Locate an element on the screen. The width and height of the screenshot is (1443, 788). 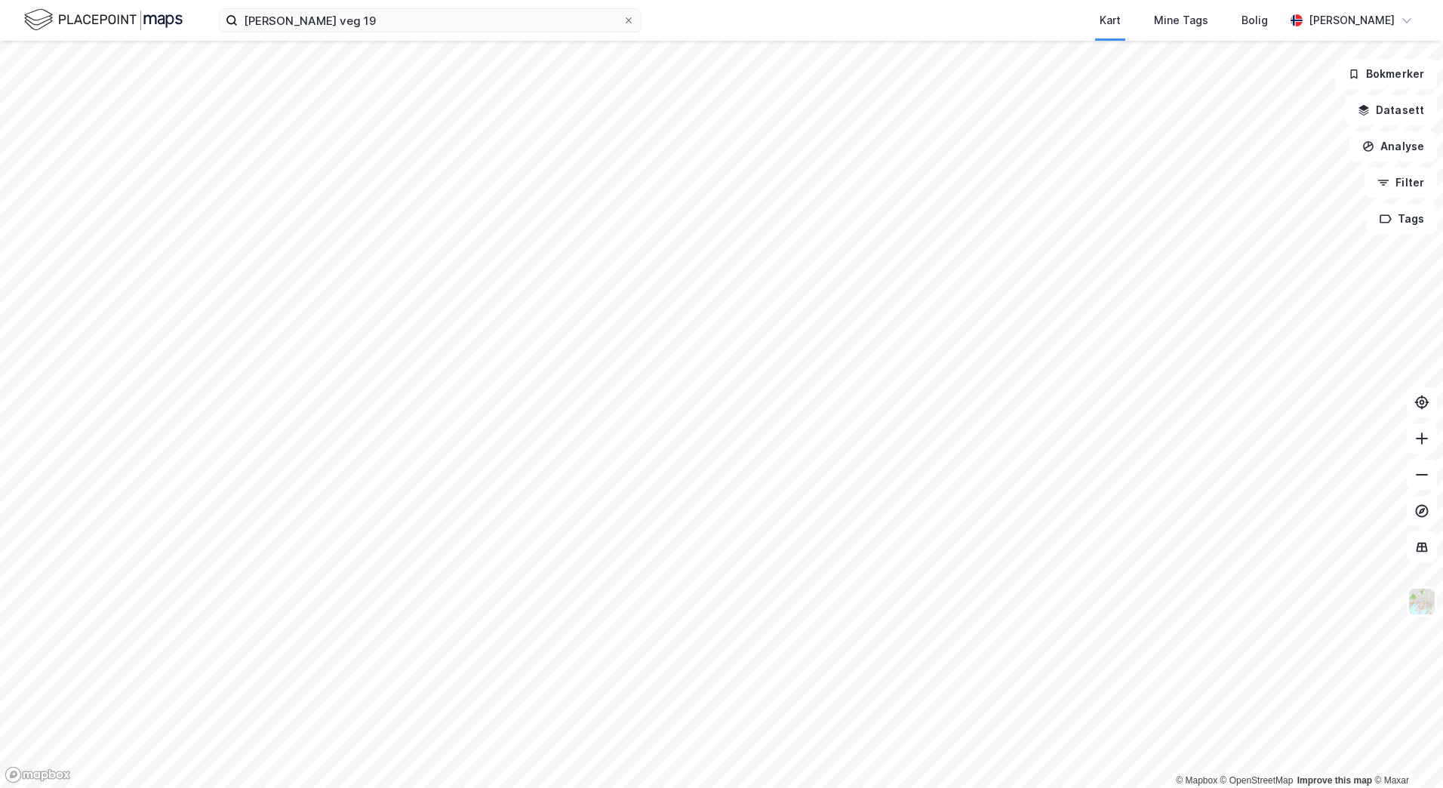
a: Mapbox is located at coordinates (1196, 780).